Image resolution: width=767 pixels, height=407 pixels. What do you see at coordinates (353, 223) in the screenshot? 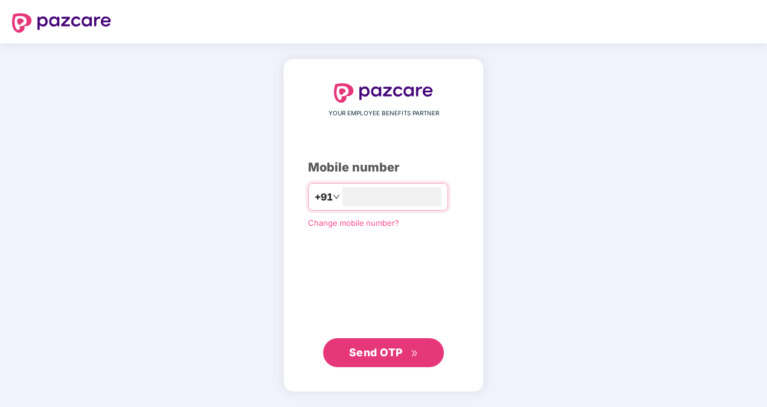
I see `span: Change mobile number?` at bounding box center [353, 223].